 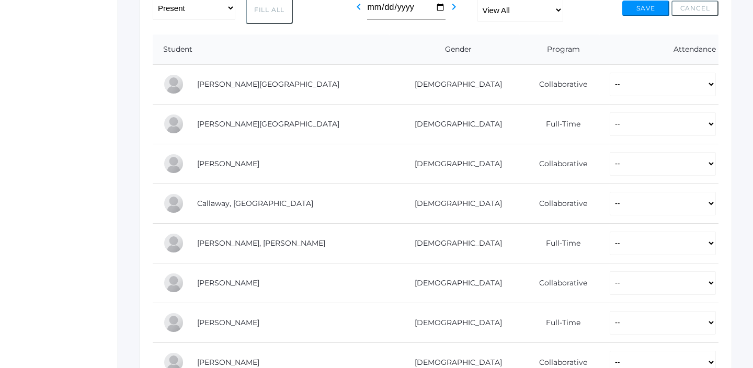 What do you see at coordinates (271, 50) in the screenshot?
I see `th: Student` at bounding box center [271, 50].